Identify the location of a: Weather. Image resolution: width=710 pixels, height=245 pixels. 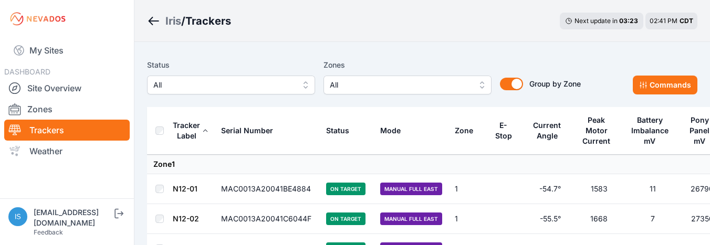
(67, 151).